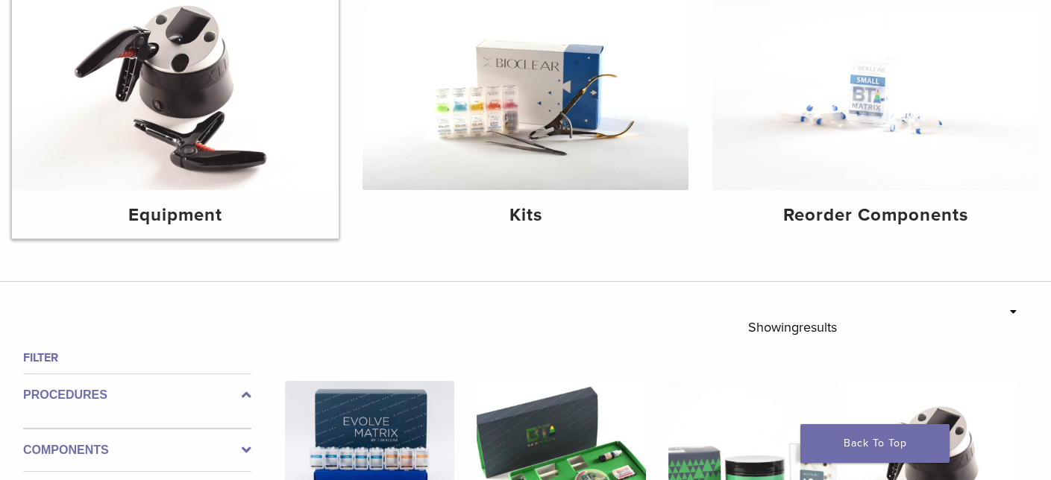 The height and width of the screenshot is (480, 1051). What do you see at coordinates (175, 216) in the screenshot?
I see `h4: Equipment` at bounding box center [175, 216].